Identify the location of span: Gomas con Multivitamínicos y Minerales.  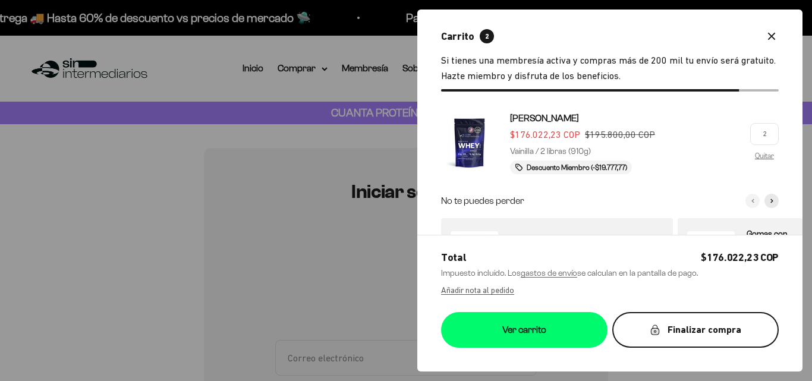
(778, 247).